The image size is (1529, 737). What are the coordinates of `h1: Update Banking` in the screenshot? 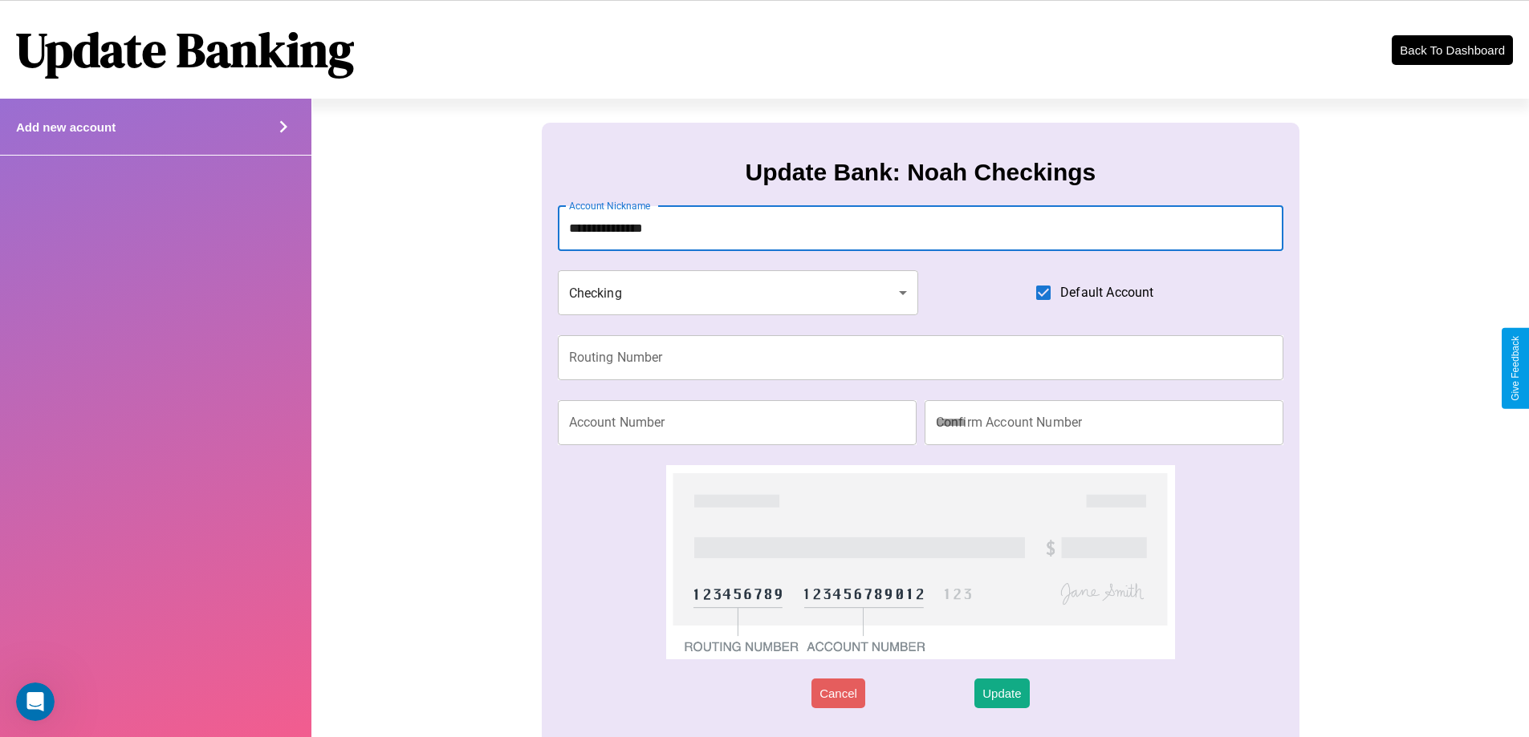 It's located at (185, 50).